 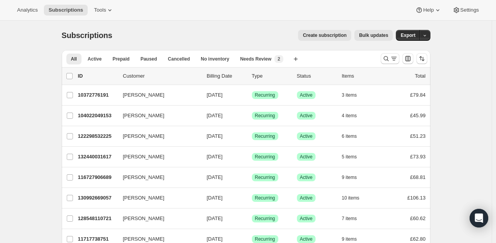 What do you see at coordinates (420, 76) in the screenshot?
I see `p: Total` at bounding box center [420, 76].